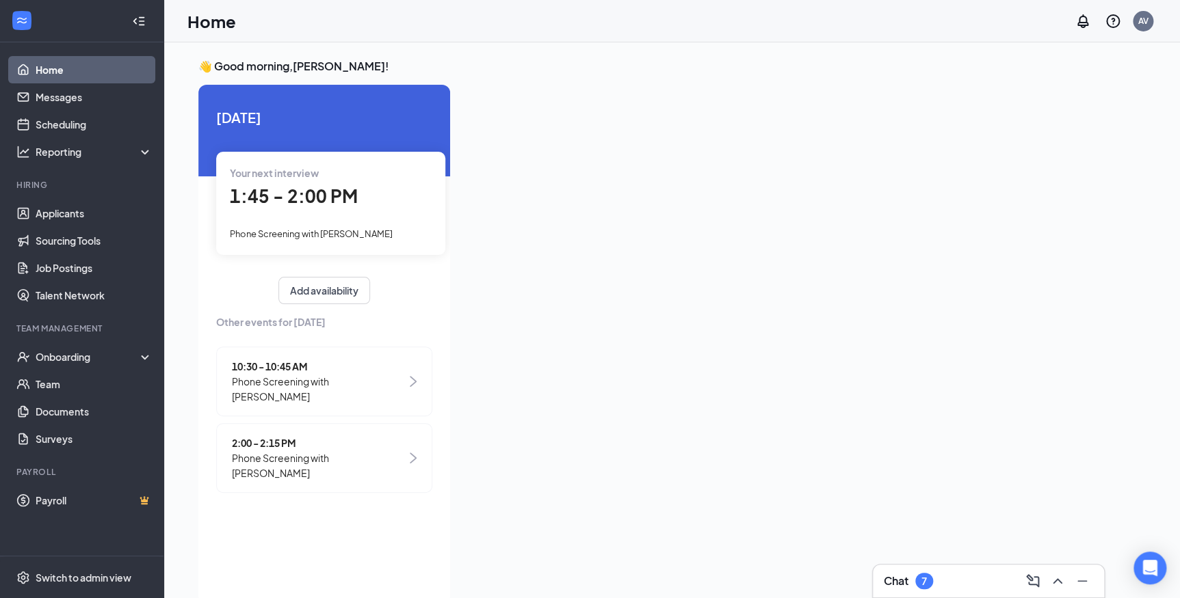  I want to click on span: 10:30 - 10:45 AM, so click(319, 367).